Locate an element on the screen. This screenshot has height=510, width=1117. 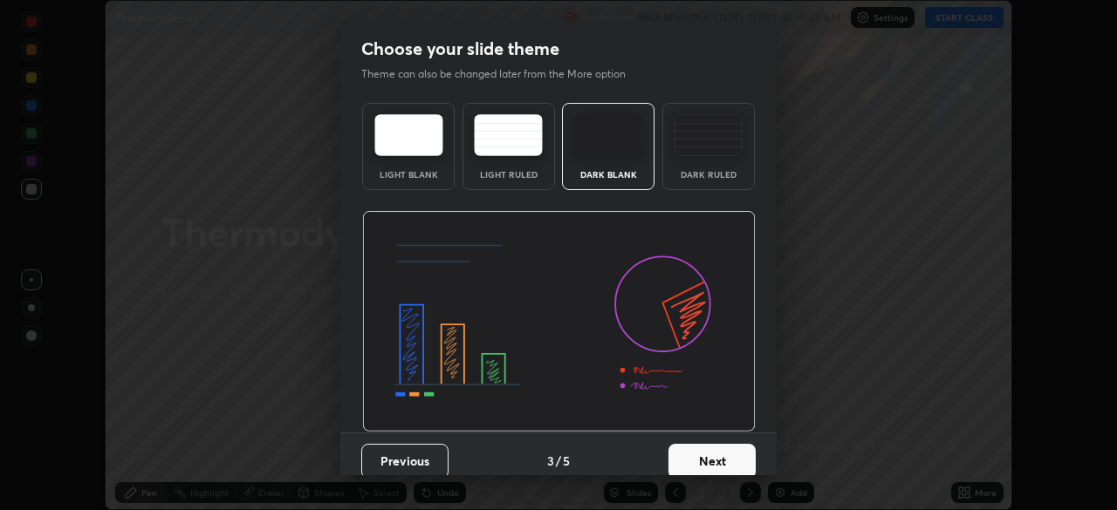
img: darkTheme.f0cc69e5.svg is located at coordinates (608, 135).